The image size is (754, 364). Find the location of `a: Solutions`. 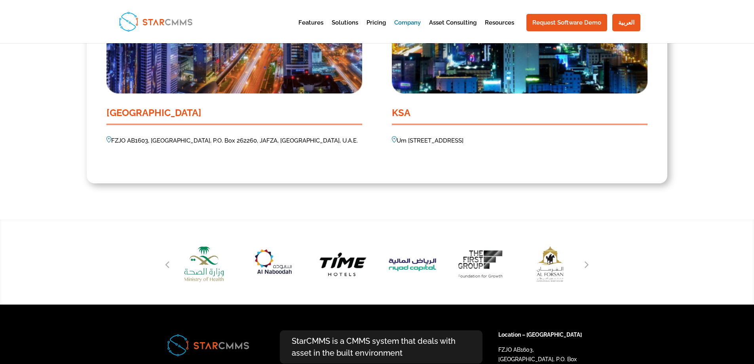

a: Solutions is located at coordinates (345, 29).